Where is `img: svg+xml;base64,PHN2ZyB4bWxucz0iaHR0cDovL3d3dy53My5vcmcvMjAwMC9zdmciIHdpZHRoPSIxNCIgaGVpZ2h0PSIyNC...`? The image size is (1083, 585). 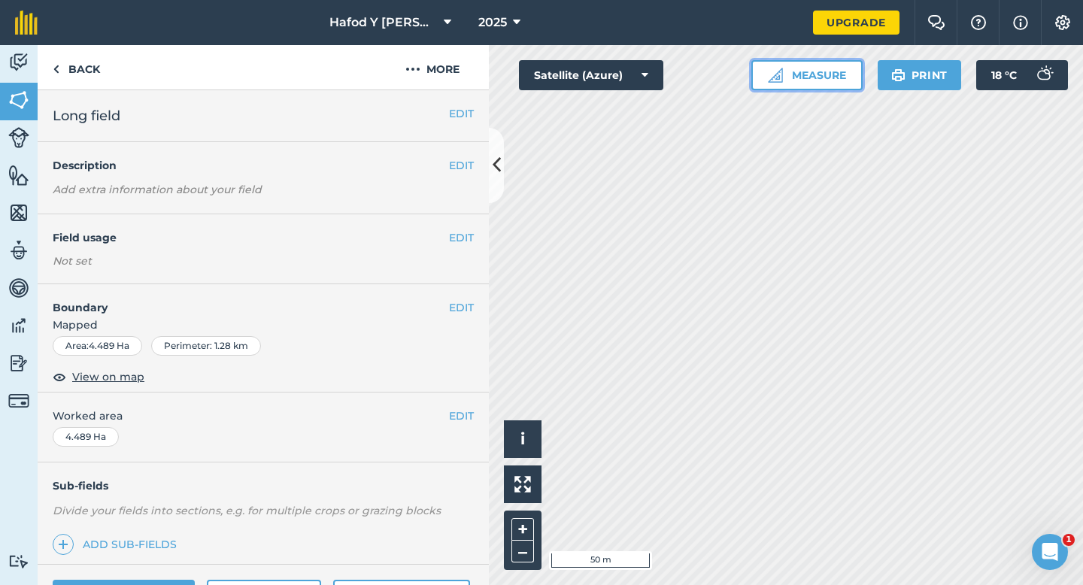
img: svg+xml;base64,PHN2ZyB4bWxucz0iaHR0cDovL3d3dy53My5vcmcvMjAwMC9zdmciIHdpZHRoPSIxNCIgaGVpZ2h0PSIyNC... is located at coordinates (63, 544).